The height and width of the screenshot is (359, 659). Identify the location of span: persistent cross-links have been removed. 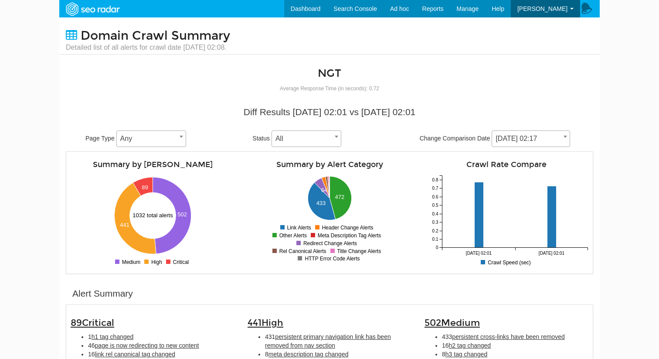
(508, 336).